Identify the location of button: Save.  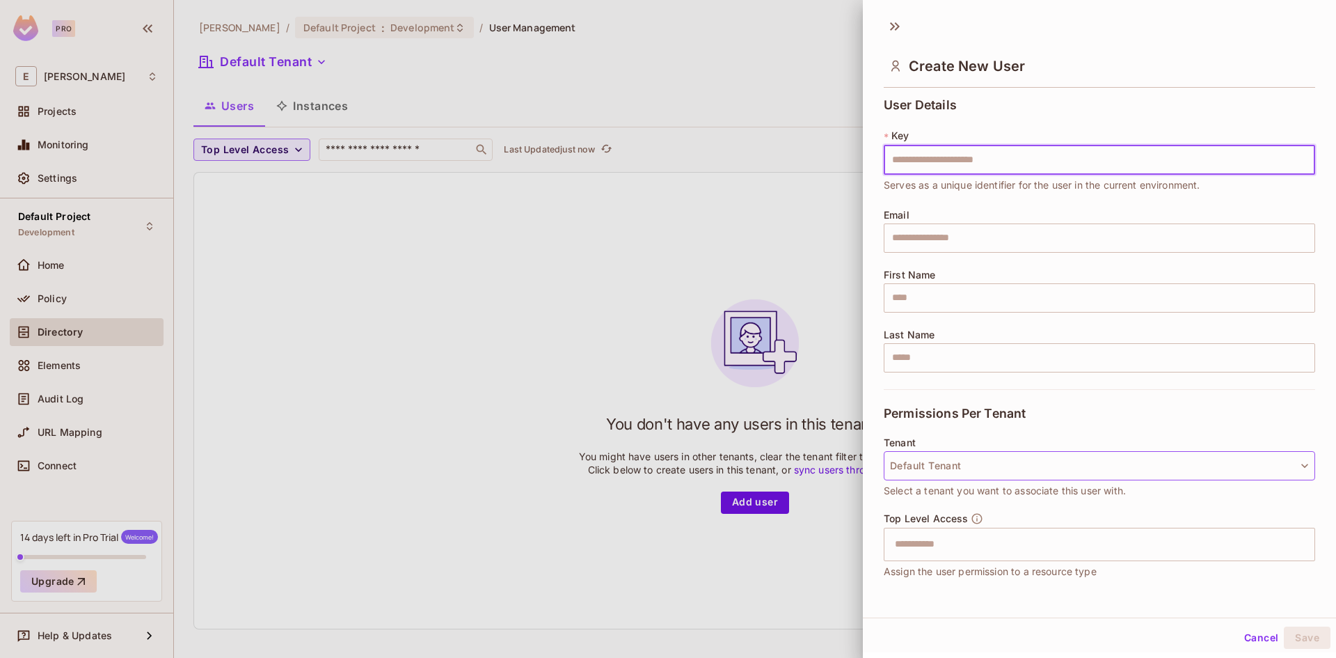
(1307, 638).